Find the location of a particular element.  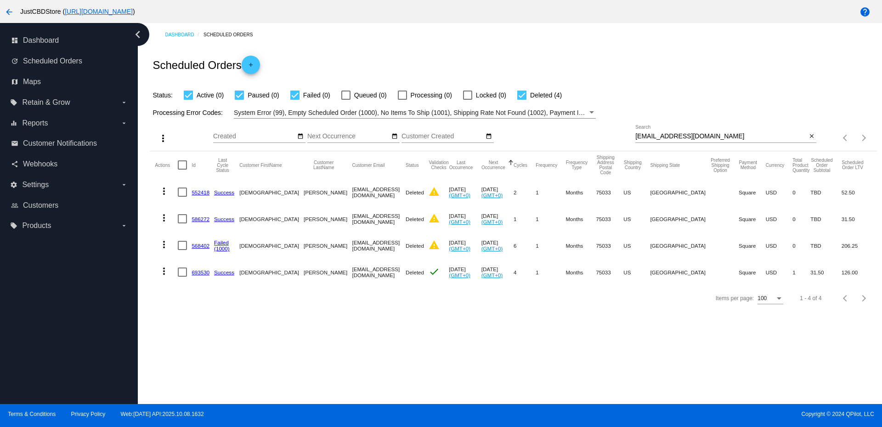

a: Terms & Conditions is located at coordinates (32, 414).